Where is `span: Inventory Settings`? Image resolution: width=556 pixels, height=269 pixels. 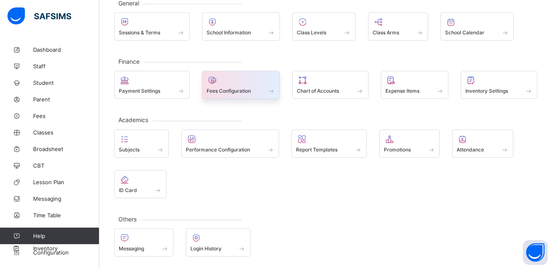 span: Inventory Settings is located at coordinates (486, 91).